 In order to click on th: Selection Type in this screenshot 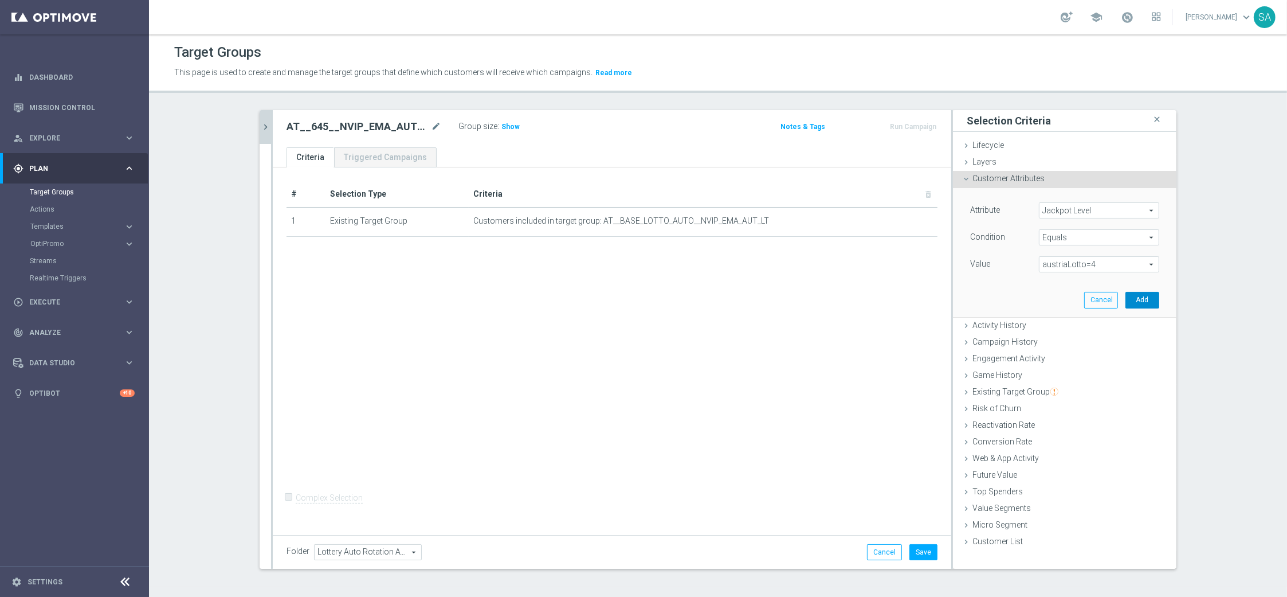, I will do `click(397, 194)`.